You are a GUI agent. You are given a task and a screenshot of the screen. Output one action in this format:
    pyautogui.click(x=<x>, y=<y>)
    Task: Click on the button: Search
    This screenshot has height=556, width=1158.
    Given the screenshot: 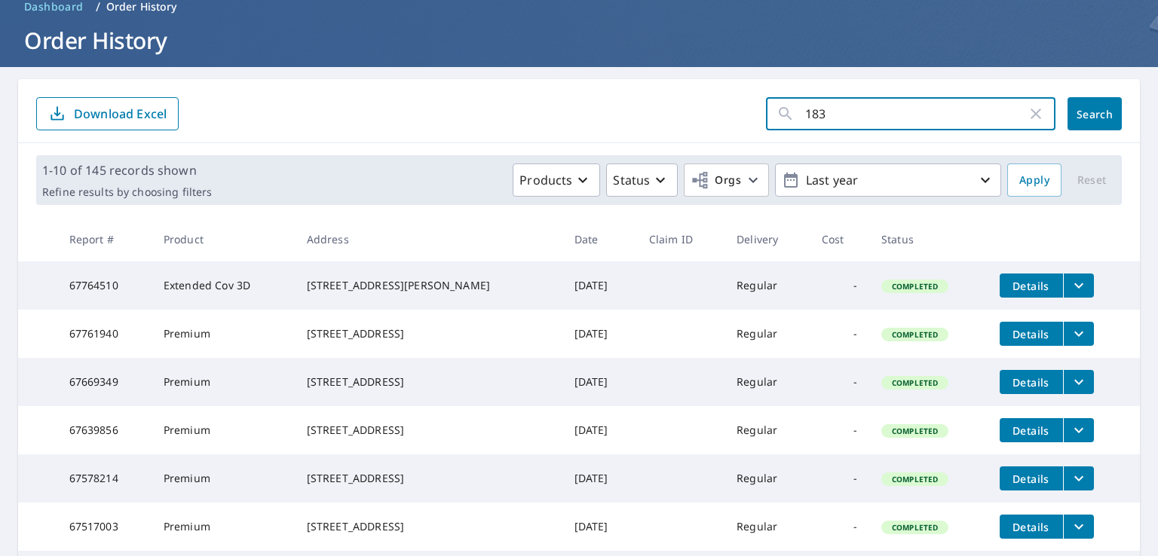 What is the action you would take?
    pyautogui.click(x=1094, y=114)
    